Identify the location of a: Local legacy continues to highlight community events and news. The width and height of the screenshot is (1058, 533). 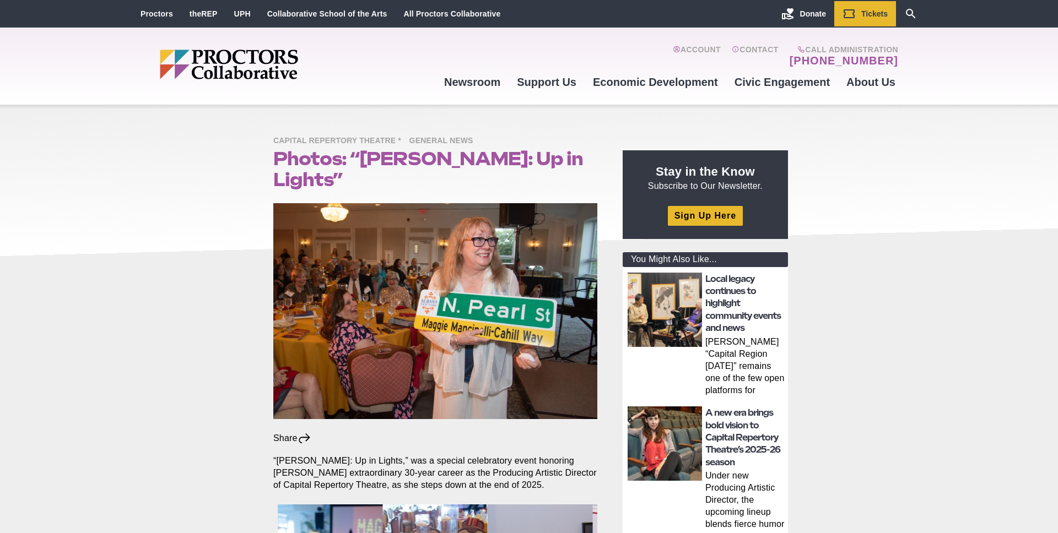
(743, 304).